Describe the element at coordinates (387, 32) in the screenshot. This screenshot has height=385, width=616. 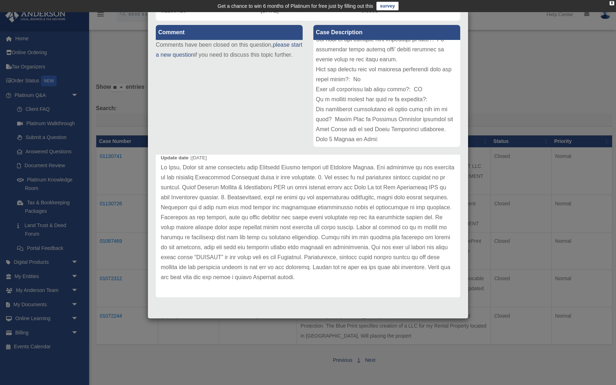
I see `label: Case Description` at that location.